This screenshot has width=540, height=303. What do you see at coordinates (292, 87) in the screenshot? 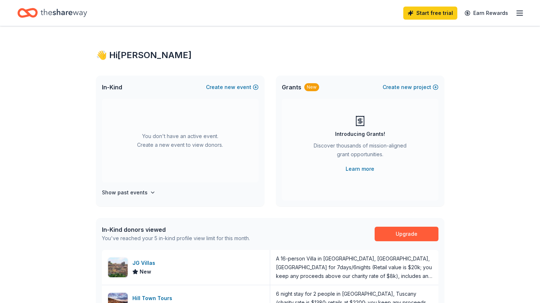
I see `span: Grants` at bounding box center [292, 87].